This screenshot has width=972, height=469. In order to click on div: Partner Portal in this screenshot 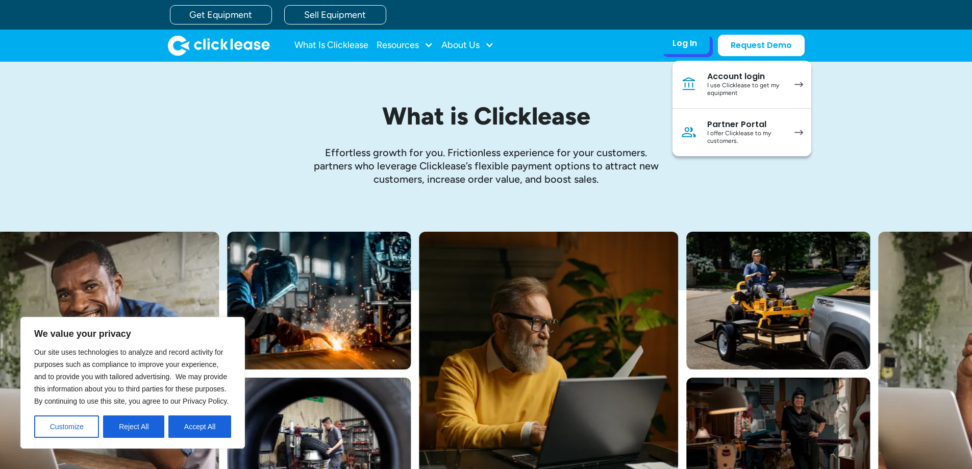, I will do `click(746, 125)`.